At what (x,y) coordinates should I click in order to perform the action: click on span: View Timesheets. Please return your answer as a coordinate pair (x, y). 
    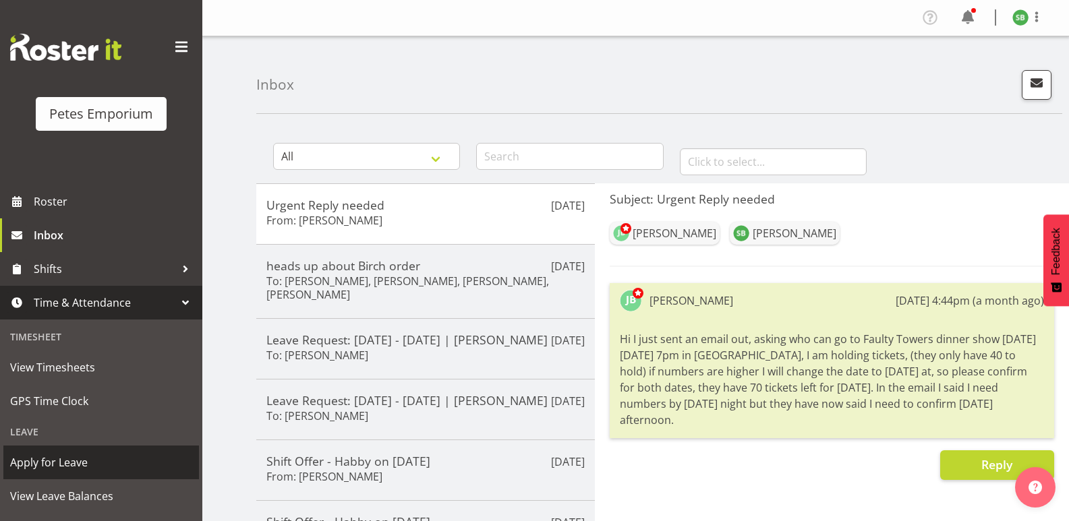
    Looking at the image, I should click on (101, 368).